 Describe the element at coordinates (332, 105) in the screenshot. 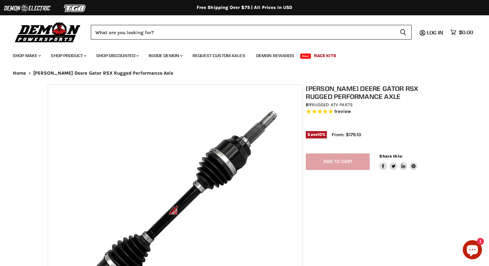

I see `a: Rugged ATV Parts` at that location.